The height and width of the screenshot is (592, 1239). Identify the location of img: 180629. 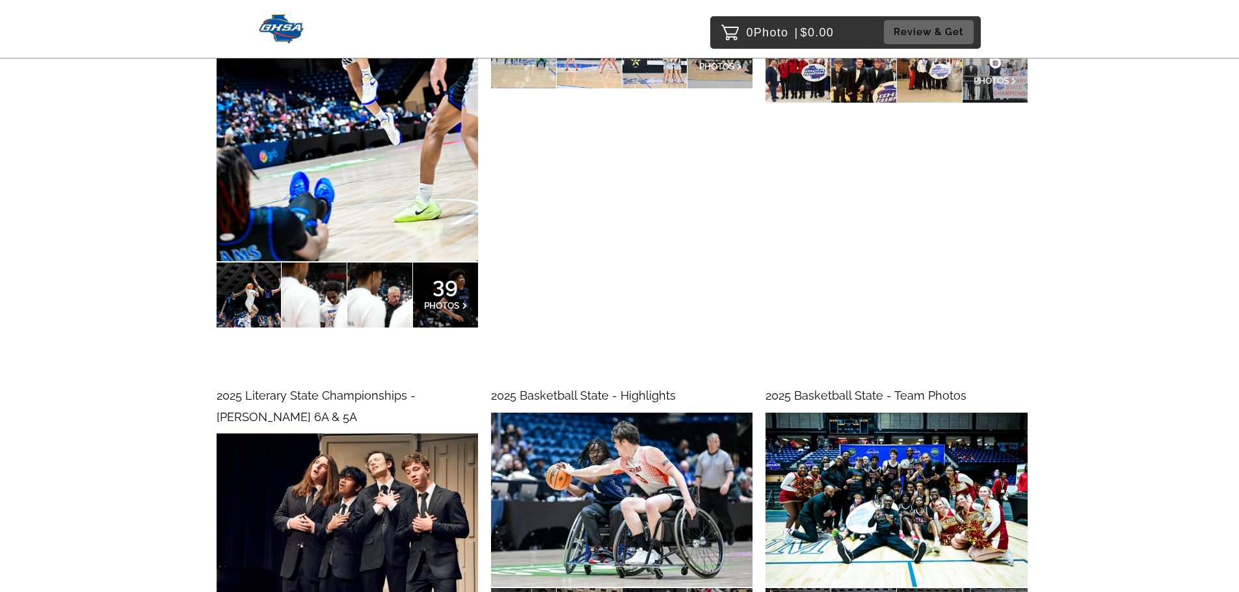
(622, 500).